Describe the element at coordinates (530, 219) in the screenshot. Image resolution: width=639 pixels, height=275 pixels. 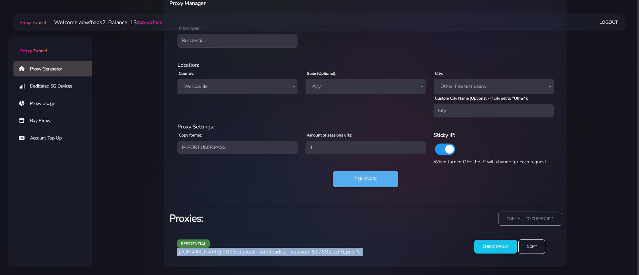
I see `input: copy all to clipboard` at that location.